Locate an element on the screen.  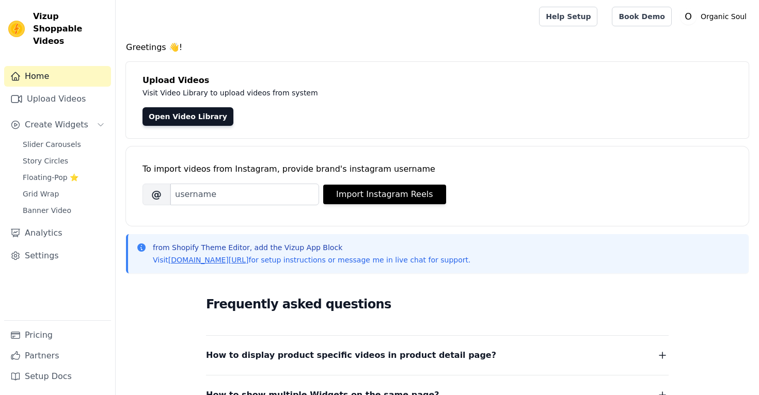
span: Grid Wrap is located at coordinates (41, 194).